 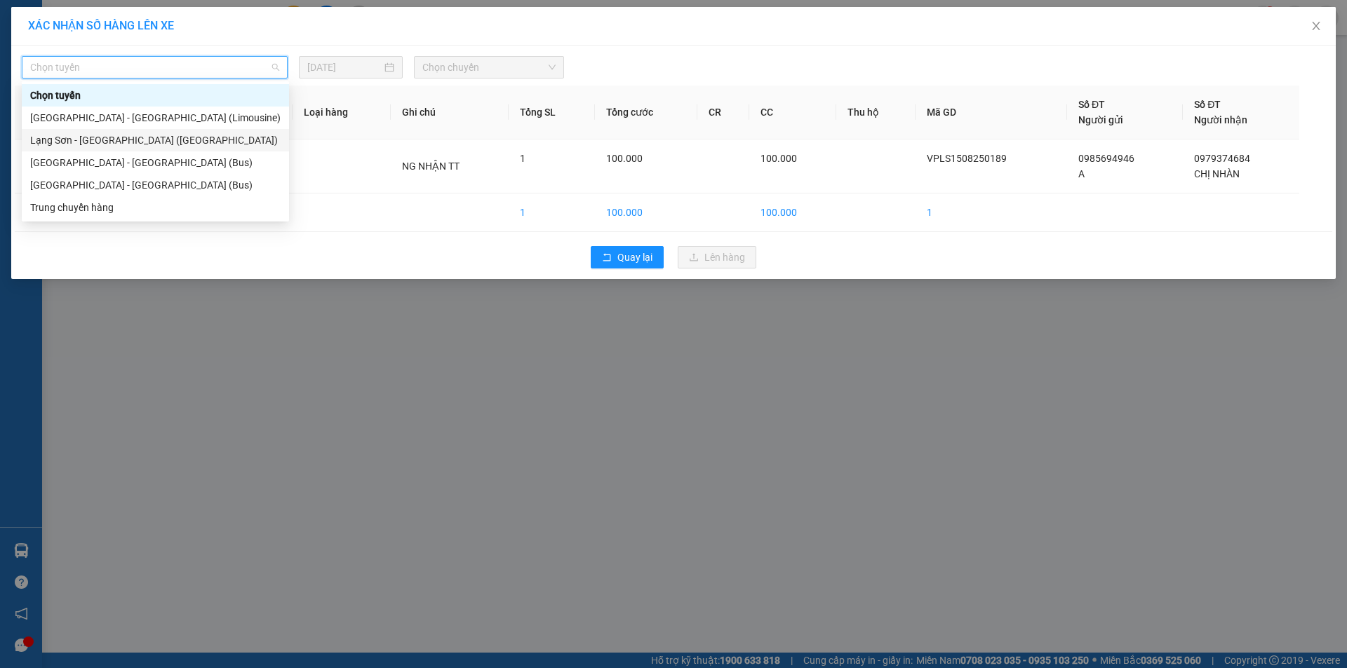 I want to click on span: close, so click(x=1316, y=26).